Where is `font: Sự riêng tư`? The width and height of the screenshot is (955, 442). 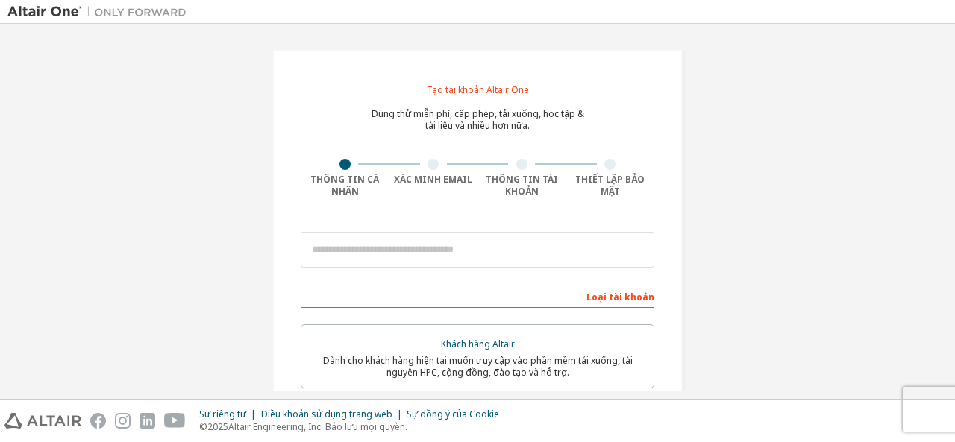 font: Sự riêng tư is located at coordinates (222, 414).